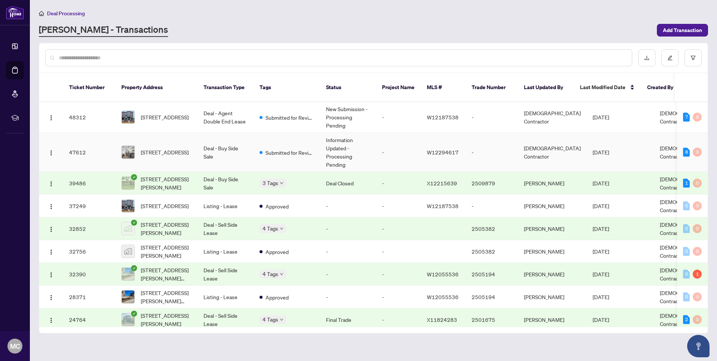 This screenshot has width=717, height=361. What do you see at coordinates (442, 152) in the screenshot?
I see `span: W12294617` at bounding box center [442, 152].